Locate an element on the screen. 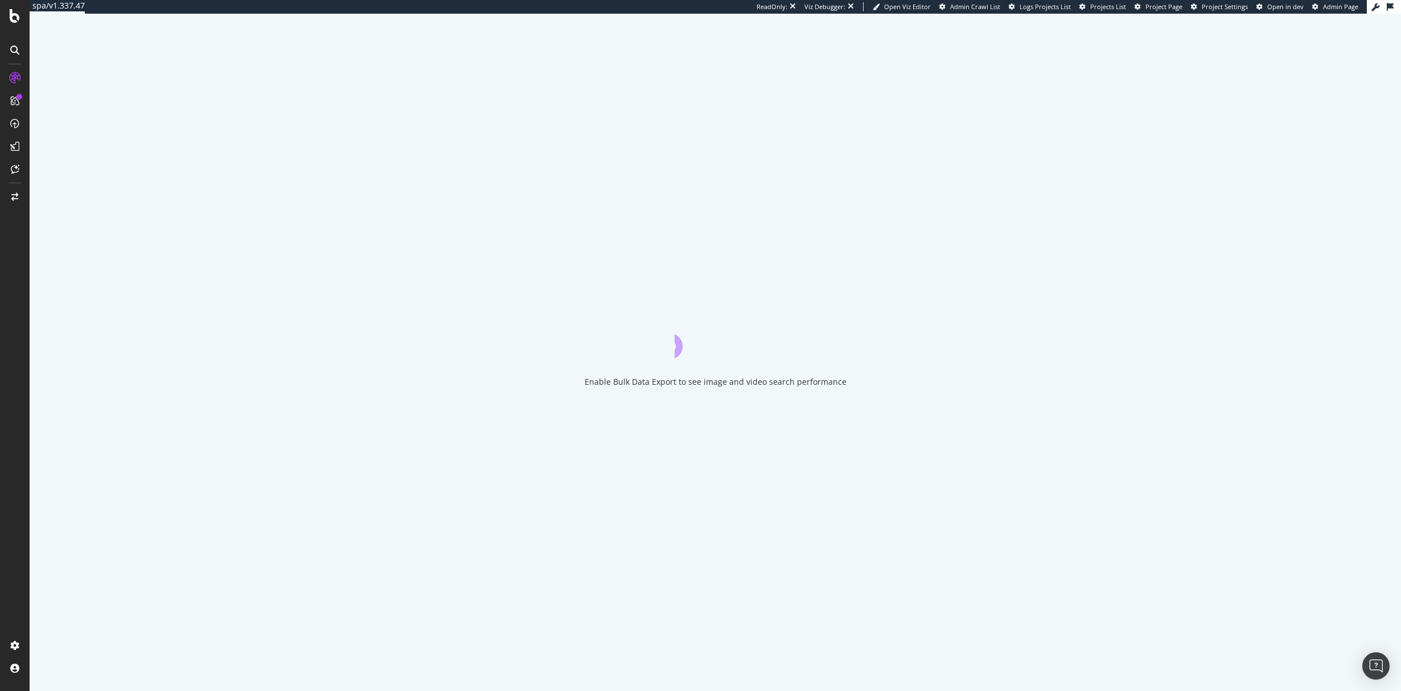 The width and height of the screenshot is (1401, 691). span: Admin Crawl List is located at coordinates (975, 6).